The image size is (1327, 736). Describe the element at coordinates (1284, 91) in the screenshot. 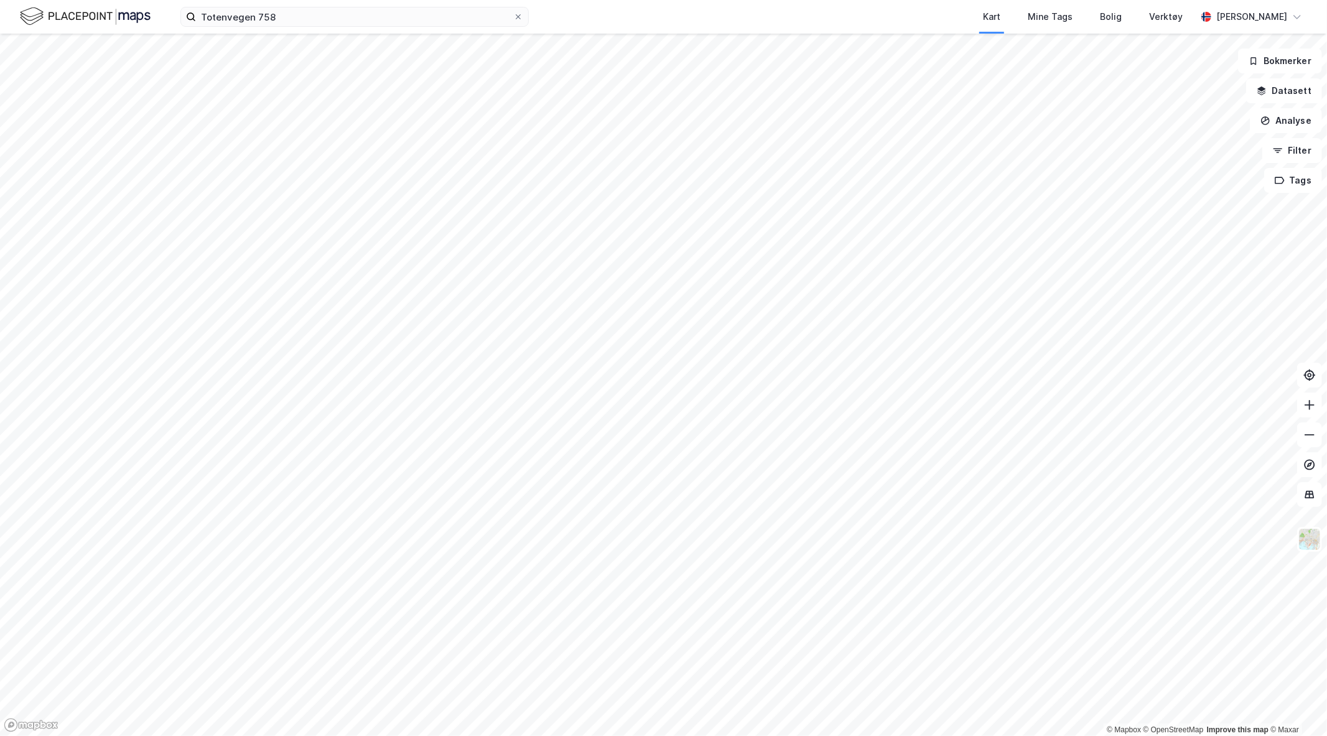

I see `button: Datasett` at that location.